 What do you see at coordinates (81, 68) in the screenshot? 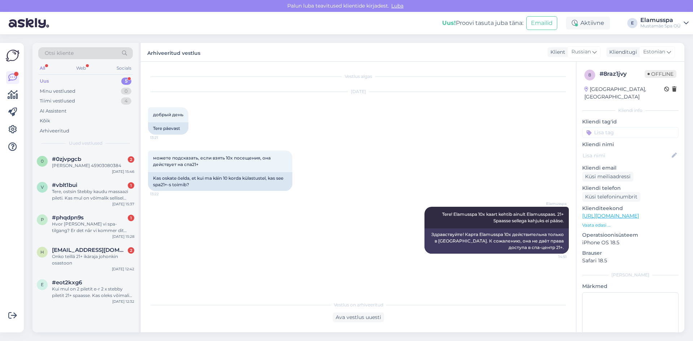
I see `div: Web` at bounding box center [81, 68].